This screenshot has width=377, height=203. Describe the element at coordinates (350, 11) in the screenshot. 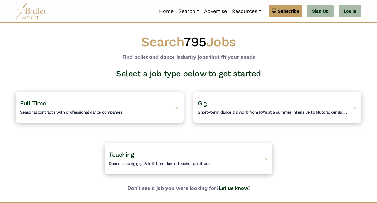

I see `a: Log In` at that location.